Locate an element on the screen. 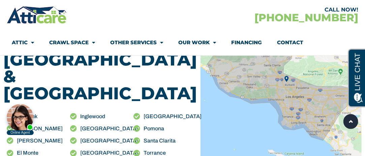 The image size is (365, 156). div: Need help? Chat with us now! is located at coordinates (17, 15).